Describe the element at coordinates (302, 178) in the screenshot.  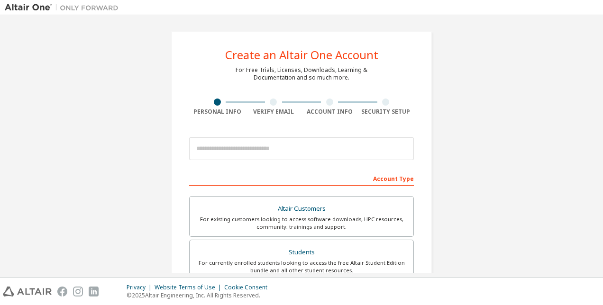
I see `div: Account Type` at that location.